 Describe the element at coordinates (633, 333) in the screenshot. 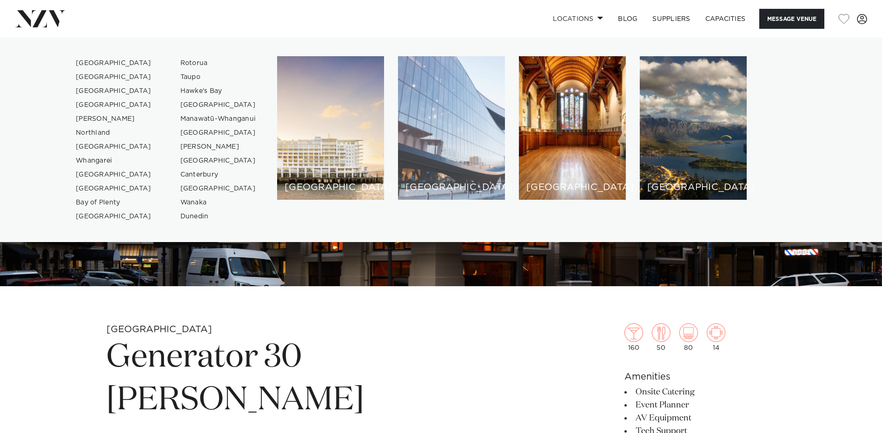

I see `img: cocktail.png` at that location.